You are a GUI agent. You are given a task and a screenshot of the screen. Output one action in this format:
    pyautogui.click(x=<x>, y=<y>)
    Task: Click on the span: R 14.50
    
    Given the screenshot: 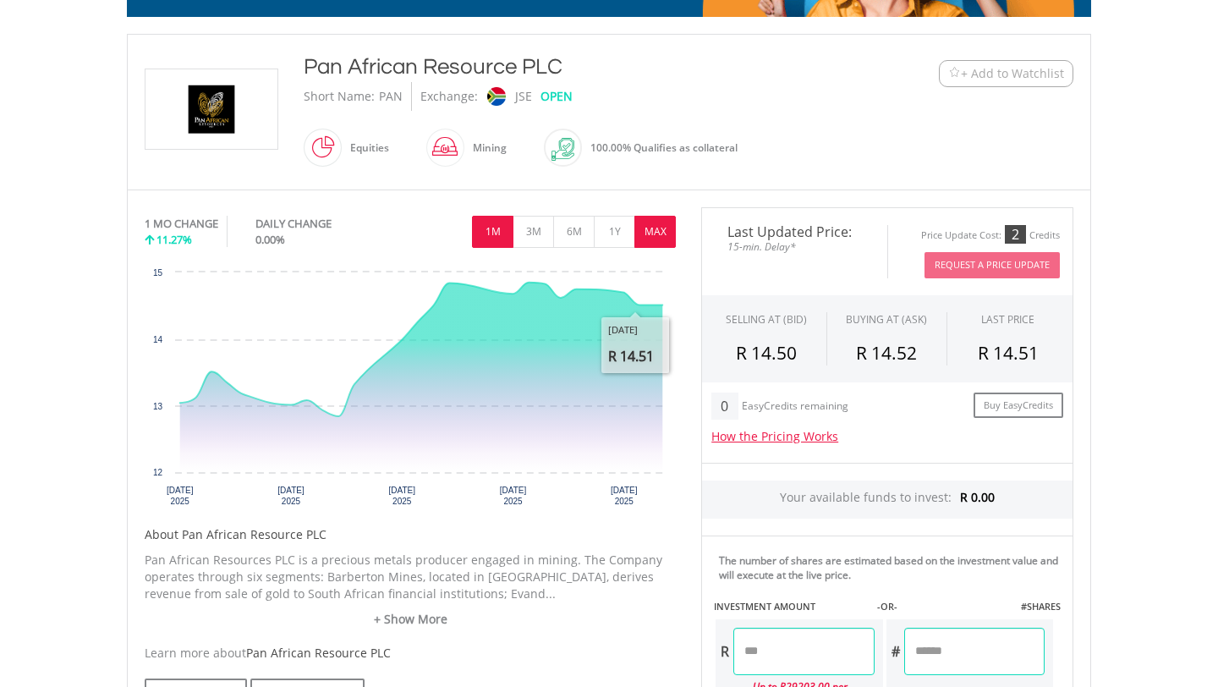 What is the action you would take?
    pyautogui.click(x=767, y=353)
    